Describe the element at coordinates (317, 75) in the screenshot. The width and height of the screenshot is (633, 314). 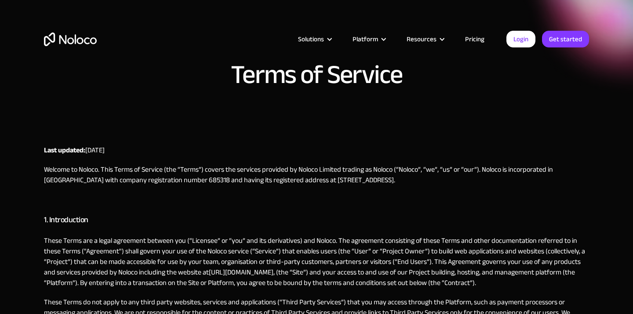
I see `h1: Terms of Service` at that location.